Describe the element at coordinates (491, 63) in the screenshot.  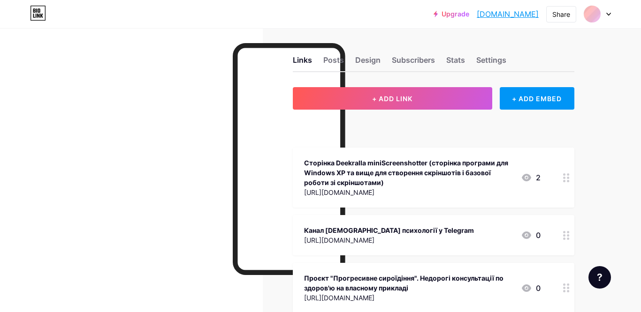
I see `div: Settings` at that location.